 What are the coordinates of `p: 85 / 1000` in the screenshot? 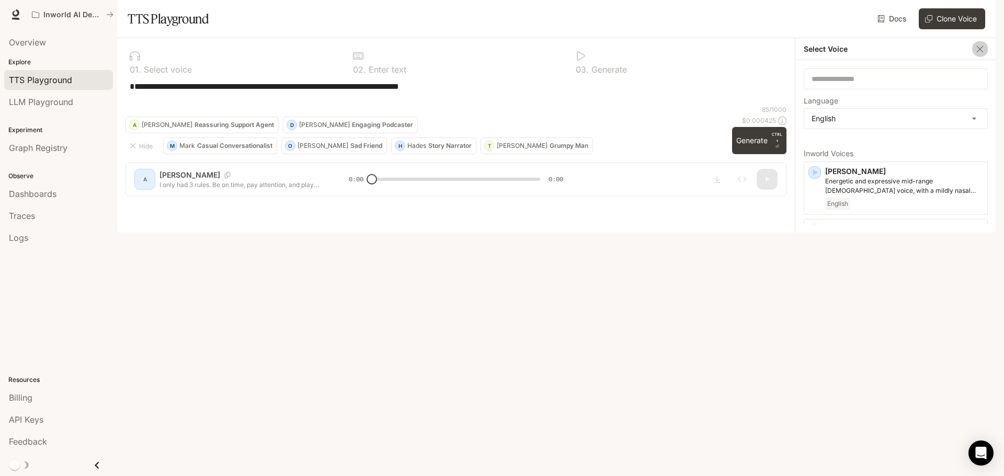 It's located at (774, 109).